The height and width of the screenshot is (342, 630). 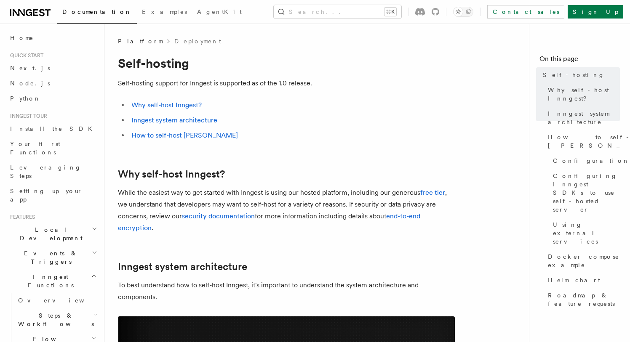 I want to click on button: Toggle dark mode, so click(x=463, y=12).